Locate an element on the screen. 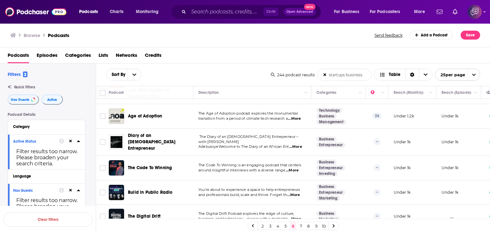  a: Podcasts is located at coordinates (18, 56).